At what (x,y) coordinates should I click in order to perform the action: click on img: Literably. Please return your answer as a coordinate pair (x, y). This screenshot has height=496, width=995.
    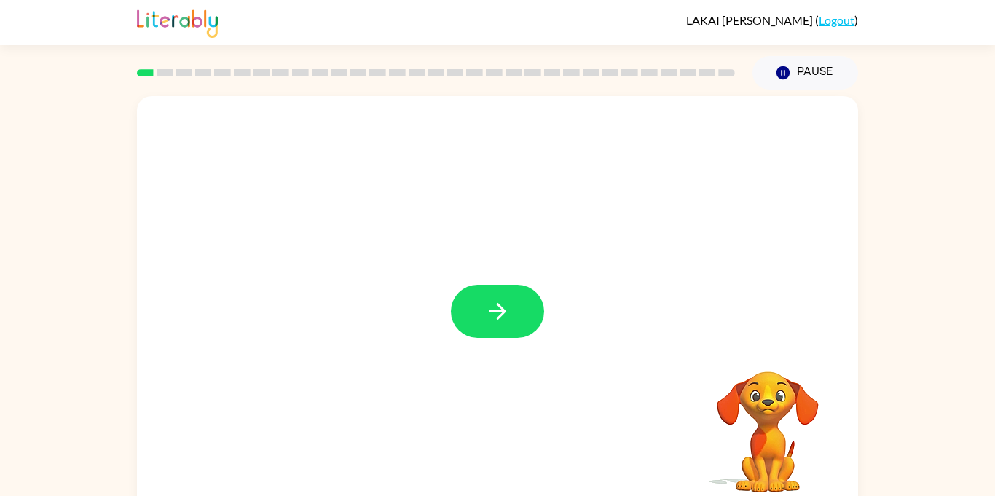
    Looking at the image, I should click on (177, 22).